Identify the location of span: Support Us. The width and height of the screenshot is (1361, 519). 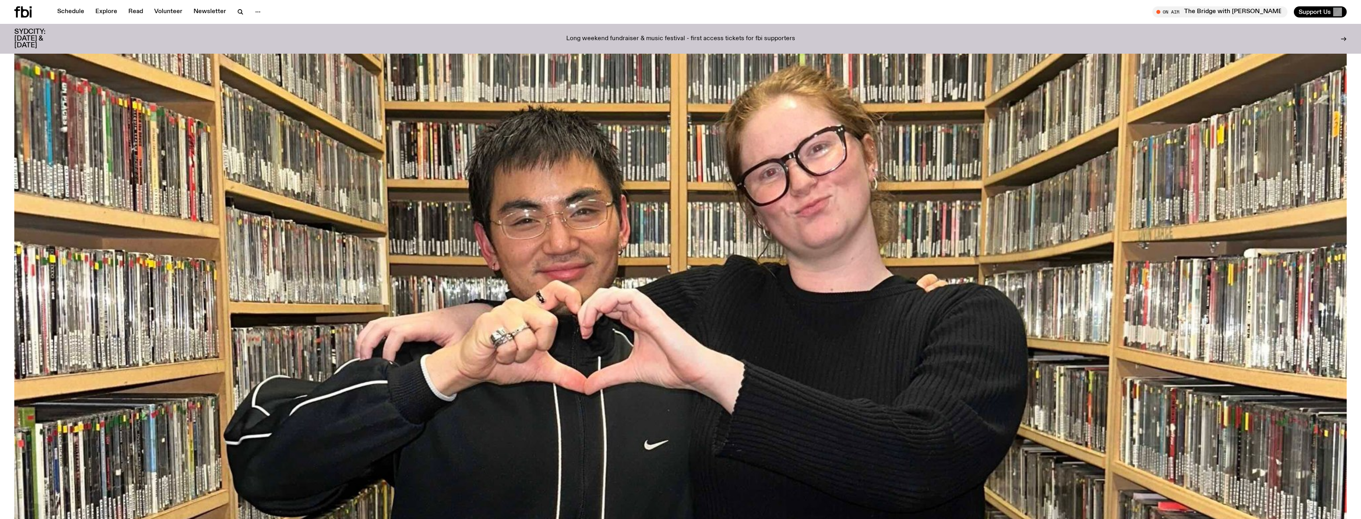
(1315, 12).